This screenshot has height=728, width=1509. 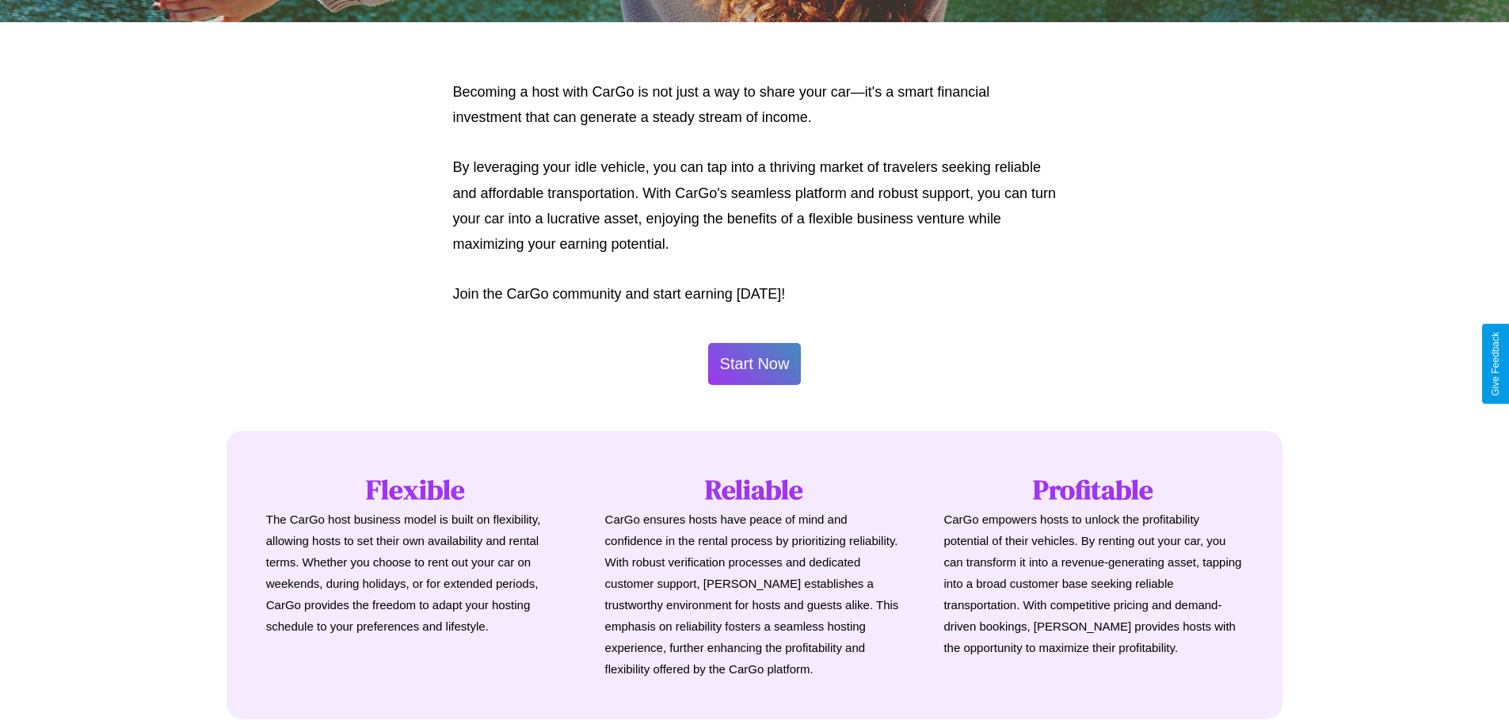 What do you see at coordinates (416, 573) in the screenshot?
I see `p: The CarGo host business model is built on flexibility, allowing hosts to set their own availabili...` at bounding box center [416, 573].